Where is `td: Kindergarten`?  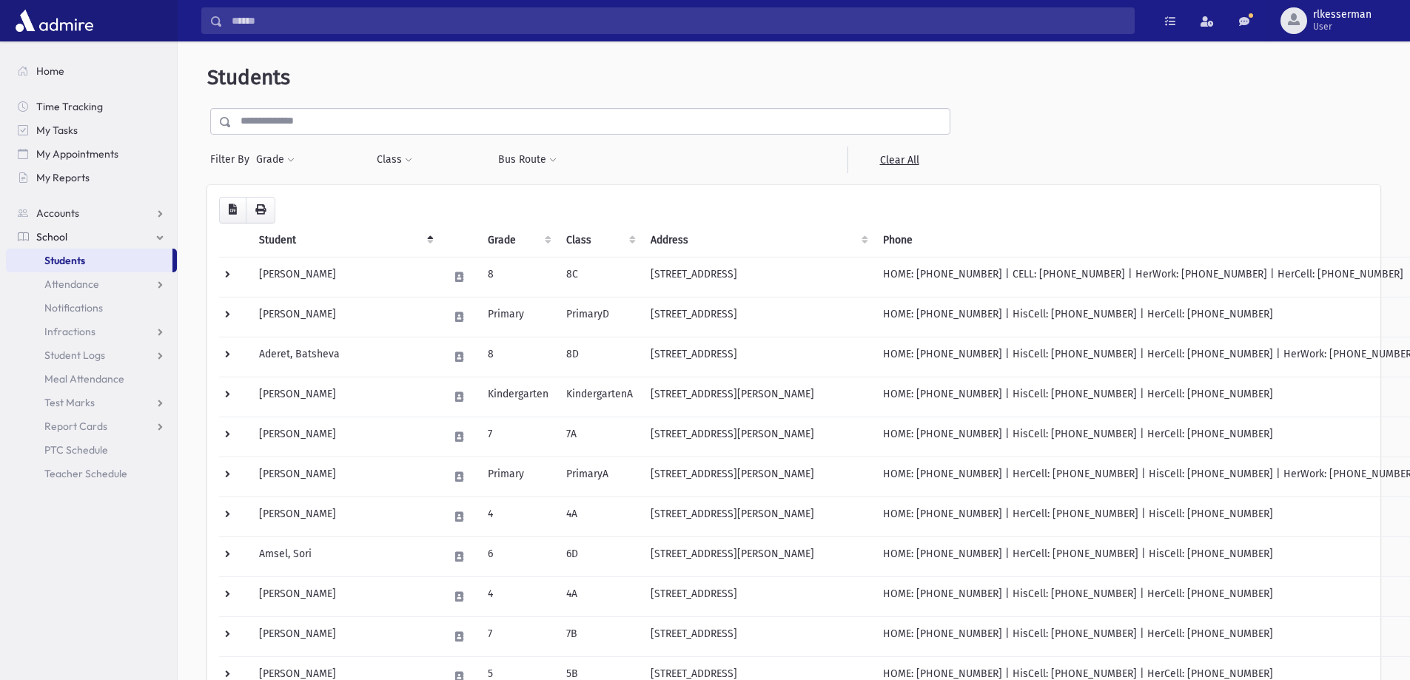
td: Kindergarten is located at coordinates (518, 397).